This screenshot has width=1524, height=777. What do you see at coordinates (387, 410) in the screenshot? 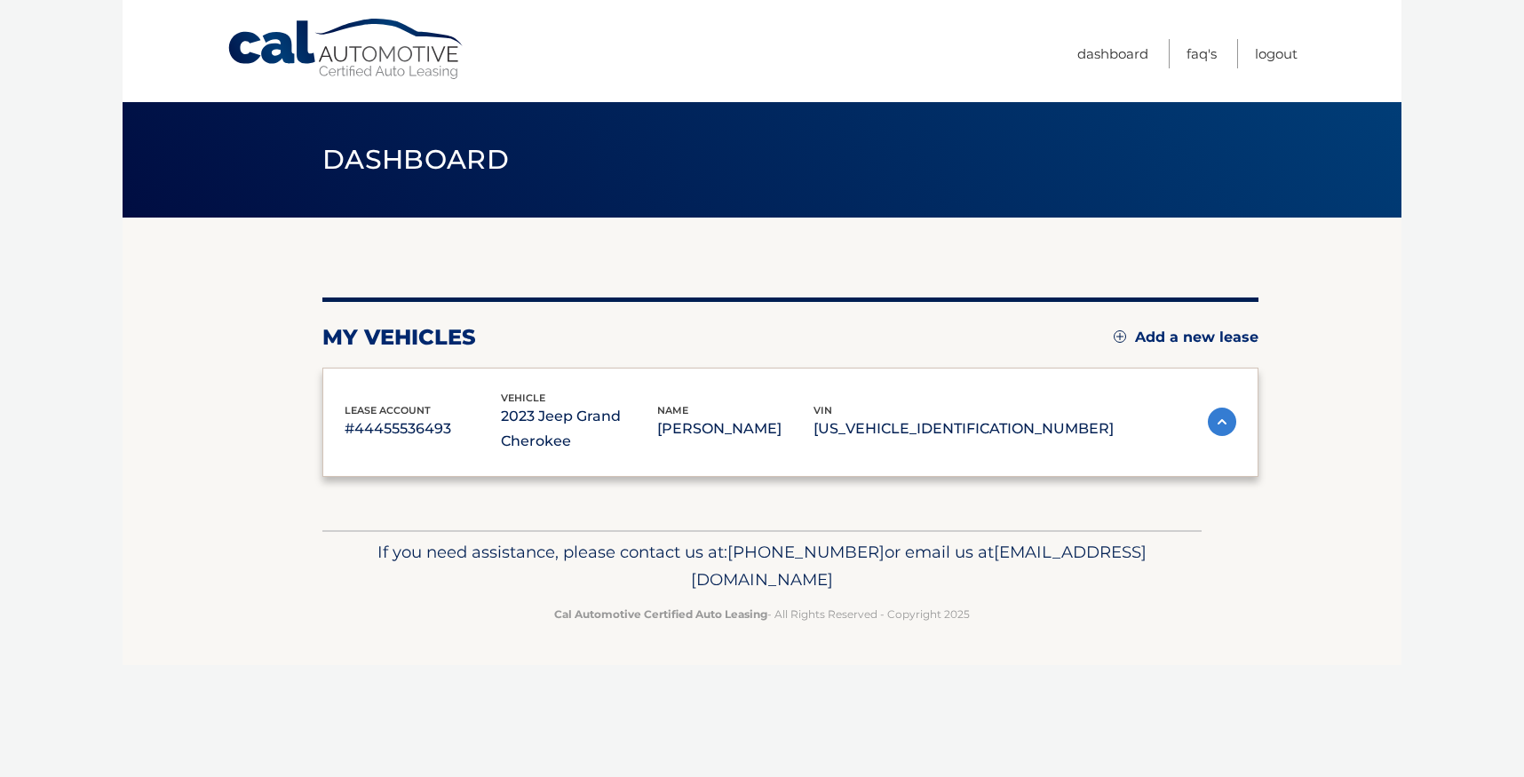
I see `span: lease account` at bounding box center [387, 410].